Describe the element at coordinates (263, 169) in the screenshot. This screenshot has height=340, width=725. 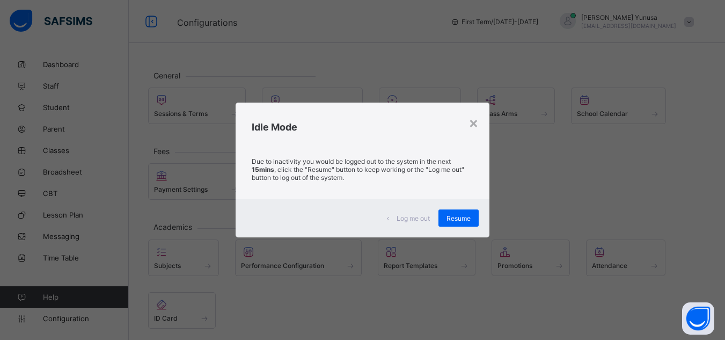
I see `strong: 15mins` at that location.